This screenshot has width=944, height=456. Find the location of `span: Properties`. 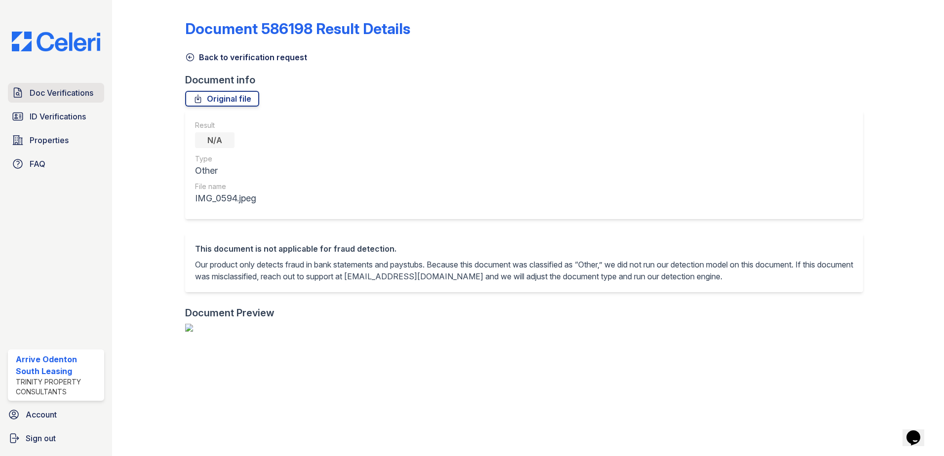

span: Properties is located at coordinates (49, 140).